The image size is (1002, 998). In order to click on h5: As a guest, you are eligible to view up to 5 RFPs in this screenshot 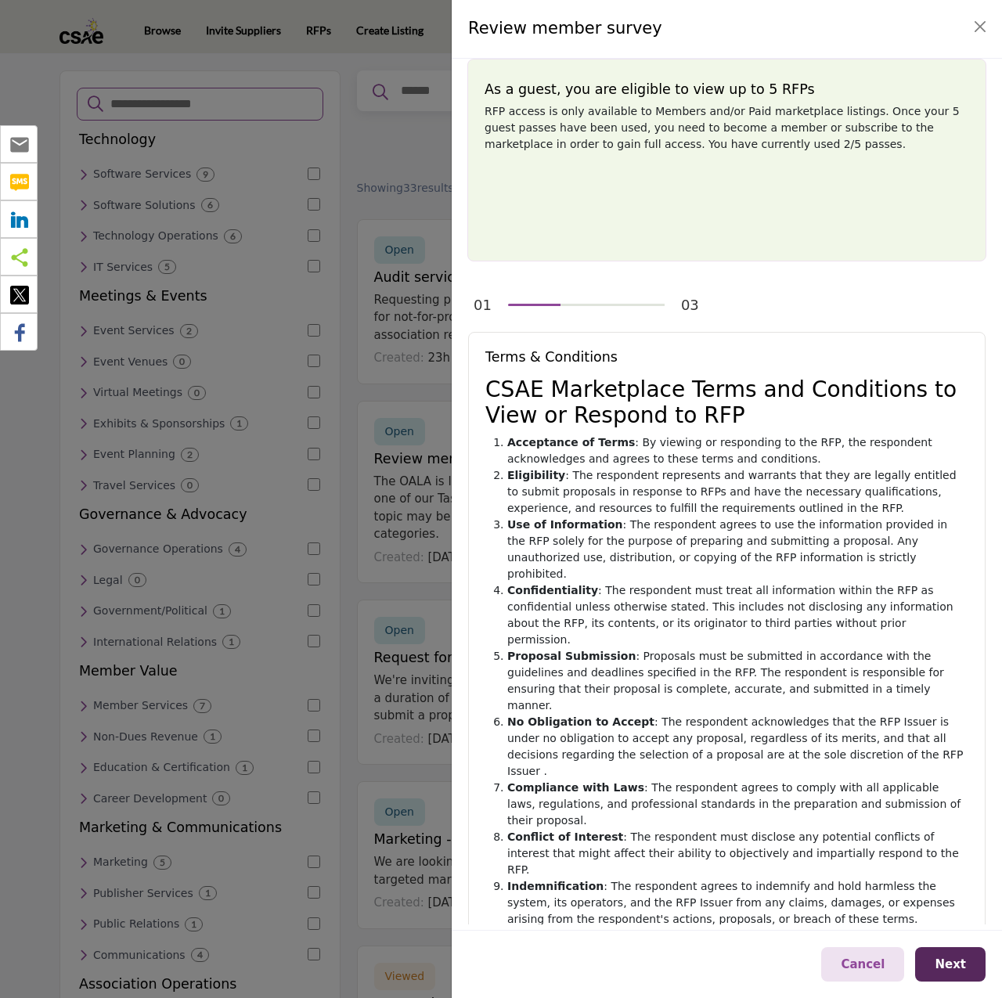, I will do `click(727, 89)`.